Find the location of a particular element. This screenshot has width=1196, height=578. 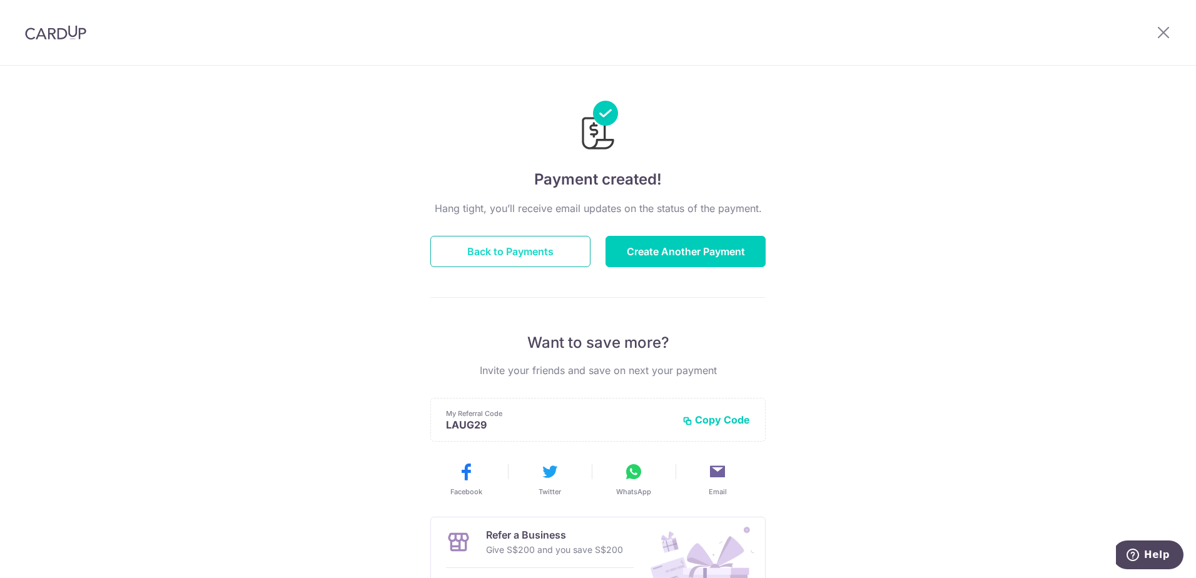

p: LAUG29 is located at coordinates (559, 425).